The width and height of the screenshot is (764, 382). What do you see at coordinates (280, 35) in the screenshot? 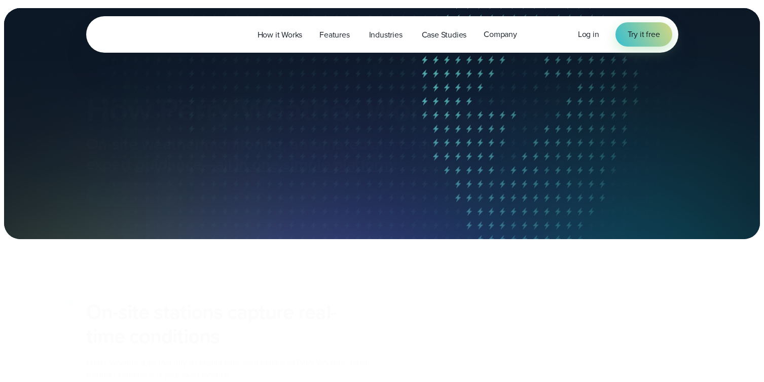
I see `span: How it Works` at bounding box center [280, 35].